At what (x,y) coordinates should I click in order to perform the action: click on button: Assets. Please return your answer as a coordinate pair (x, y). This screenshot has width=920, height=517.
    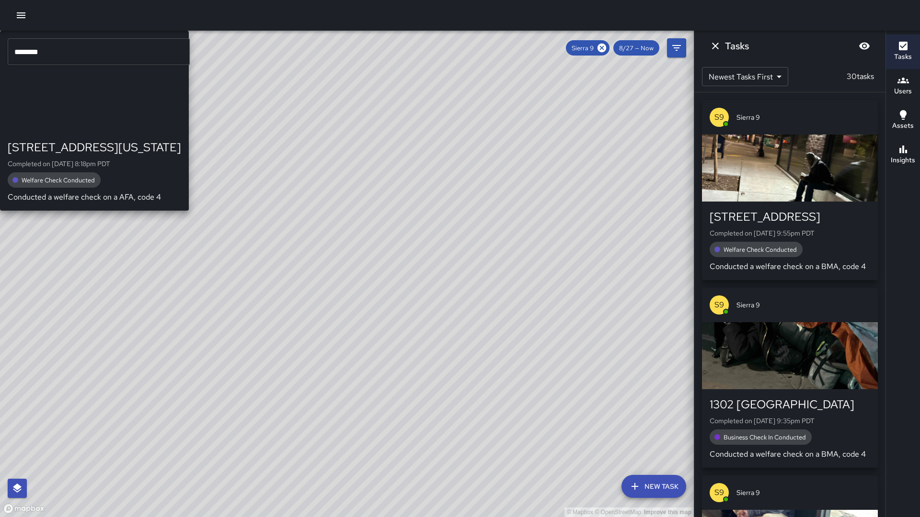
    Looking at the image, I should click on (902, 121).